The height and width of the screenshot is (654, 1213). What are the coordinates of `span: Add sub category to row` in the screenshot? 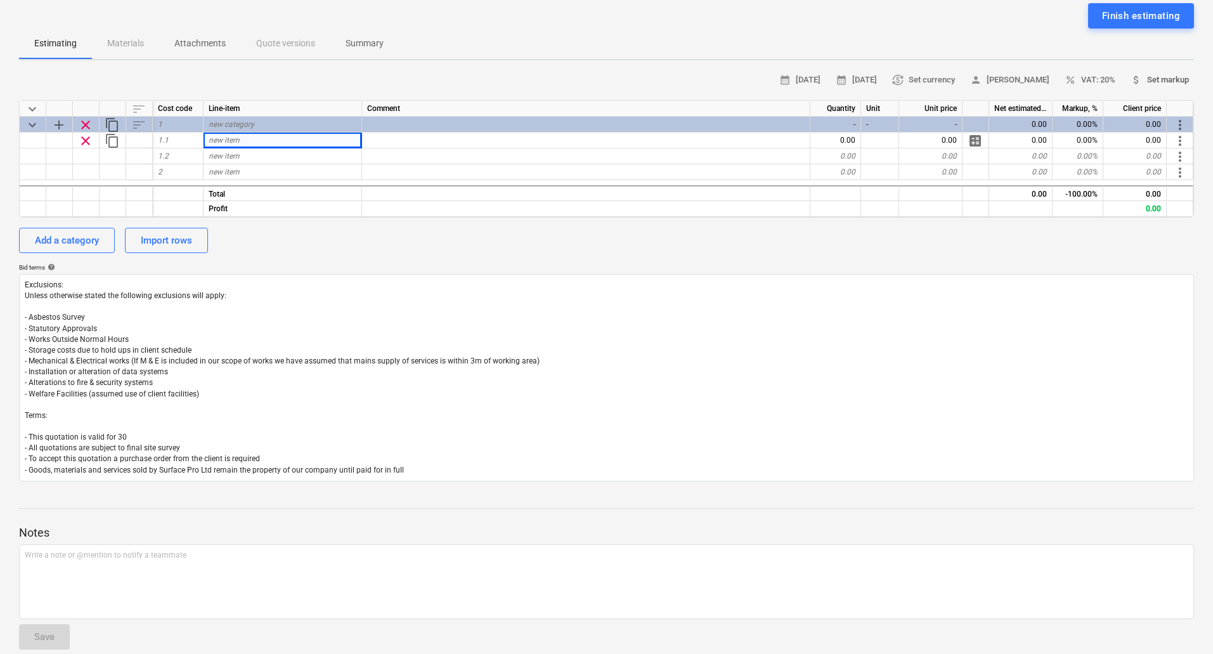 It's located at (59, 125).